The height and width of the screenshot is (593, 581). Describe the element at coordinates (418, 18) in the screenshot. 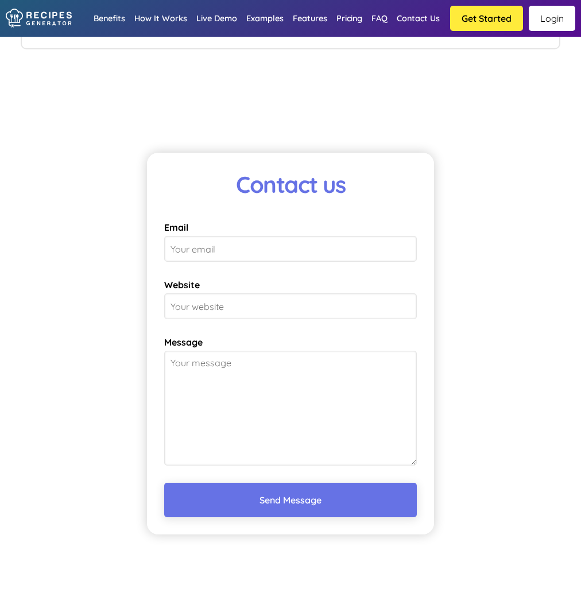

I see `a: Contact us` at that location.